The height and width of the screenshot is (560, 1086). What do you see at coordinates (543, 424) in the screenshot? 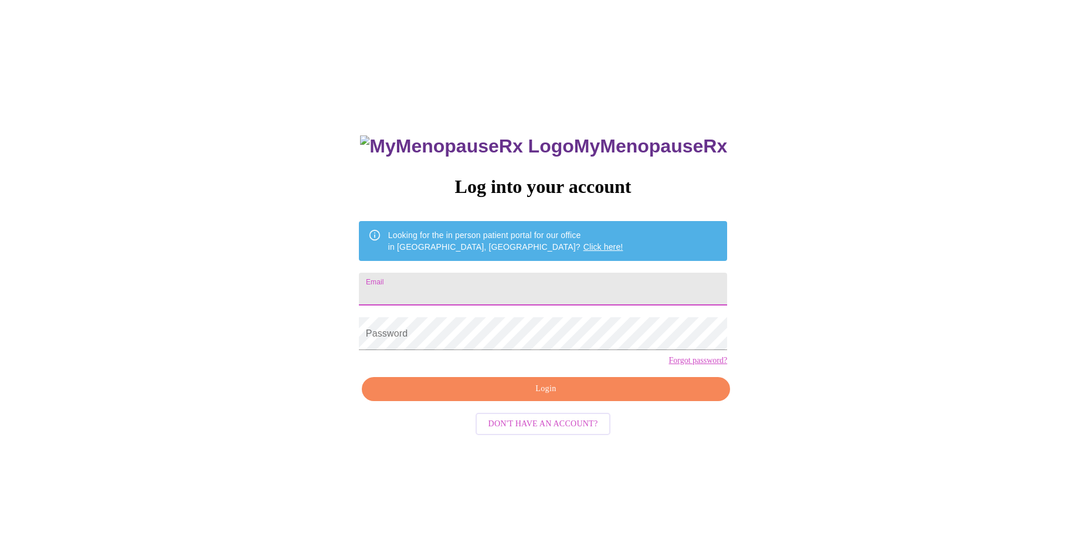
I see `button: Don't have an account?` at bounding box center [543, 424].